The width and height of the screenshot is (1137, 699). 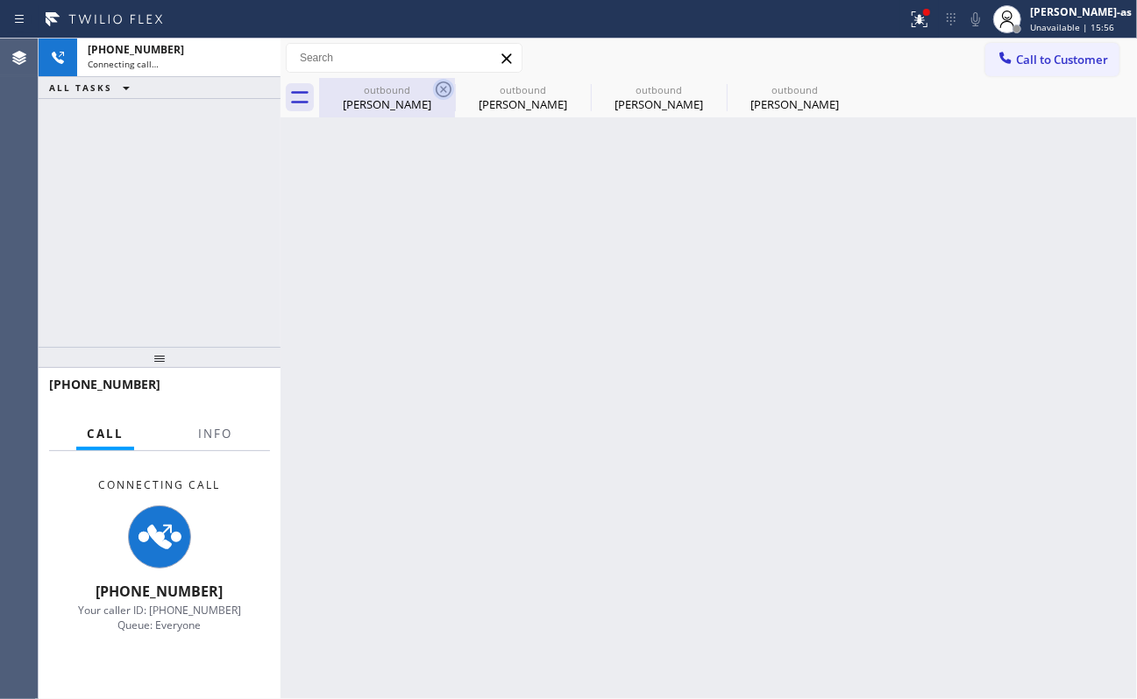 What do you see at coordinates (215, 434) in the screenshot?
I see `button: Info` at bounding box center [215, 434].